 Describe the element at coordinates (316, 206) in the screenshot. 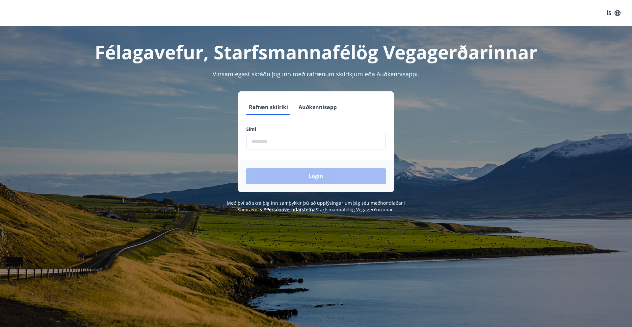

I see `span: Með því að skrá þig inn samþykkir þú að upplýsingar um þig séu meðhöndlaðar í samræmi við Starfsm...` at that location.